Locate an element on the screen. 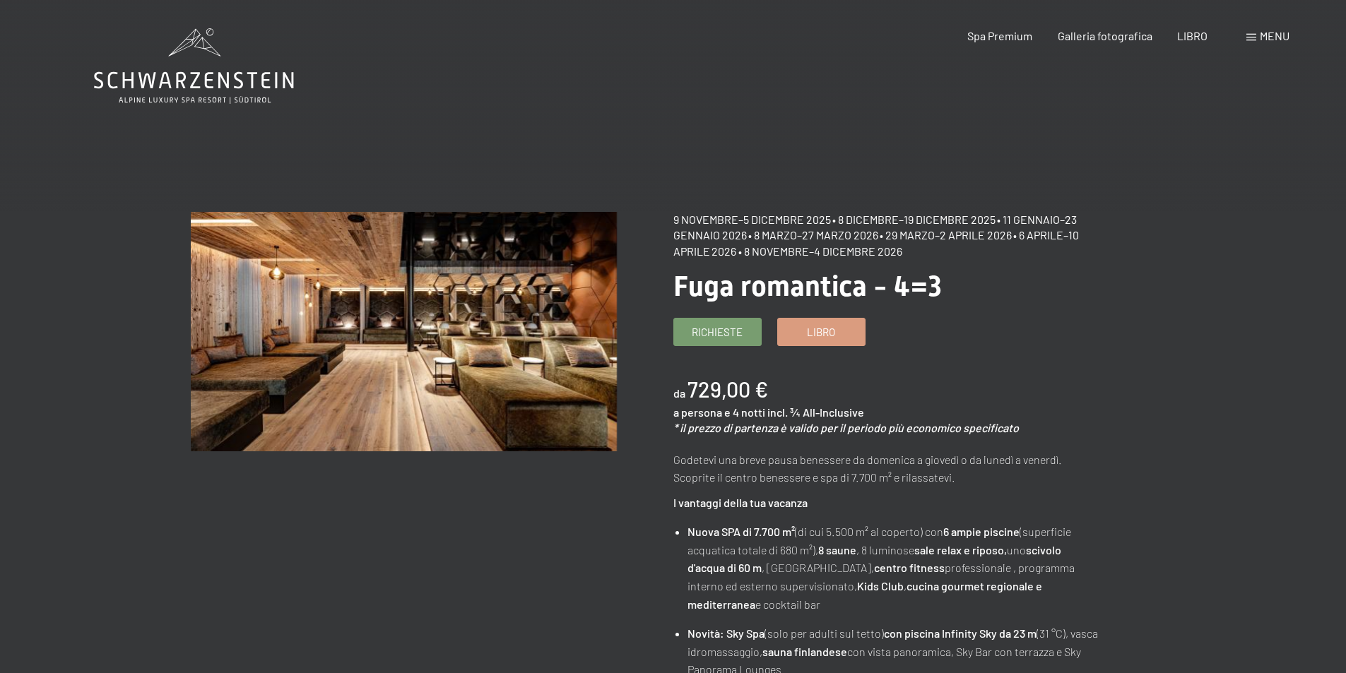 The image size is (1346, 673). a: LIBRO is located at coordinates (1192, 35).